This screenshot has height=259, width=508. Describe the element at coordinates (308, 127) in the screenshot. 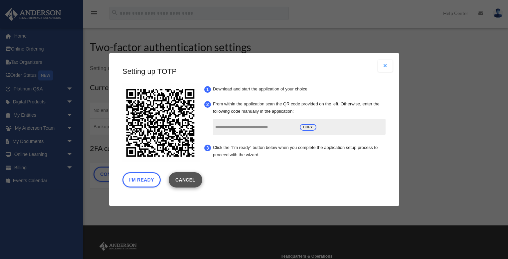

I see `span: COPY` at that location.